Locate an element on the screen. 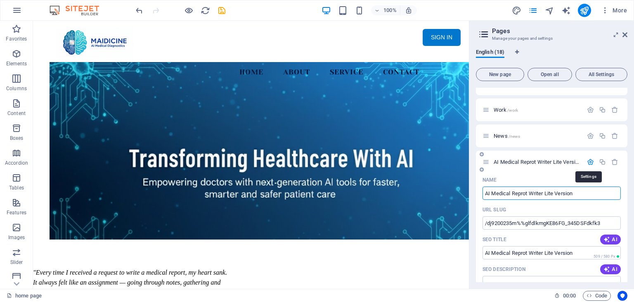 This screenshot has height=302, width=634. span: English (18) is located at coordinates (490, 53).